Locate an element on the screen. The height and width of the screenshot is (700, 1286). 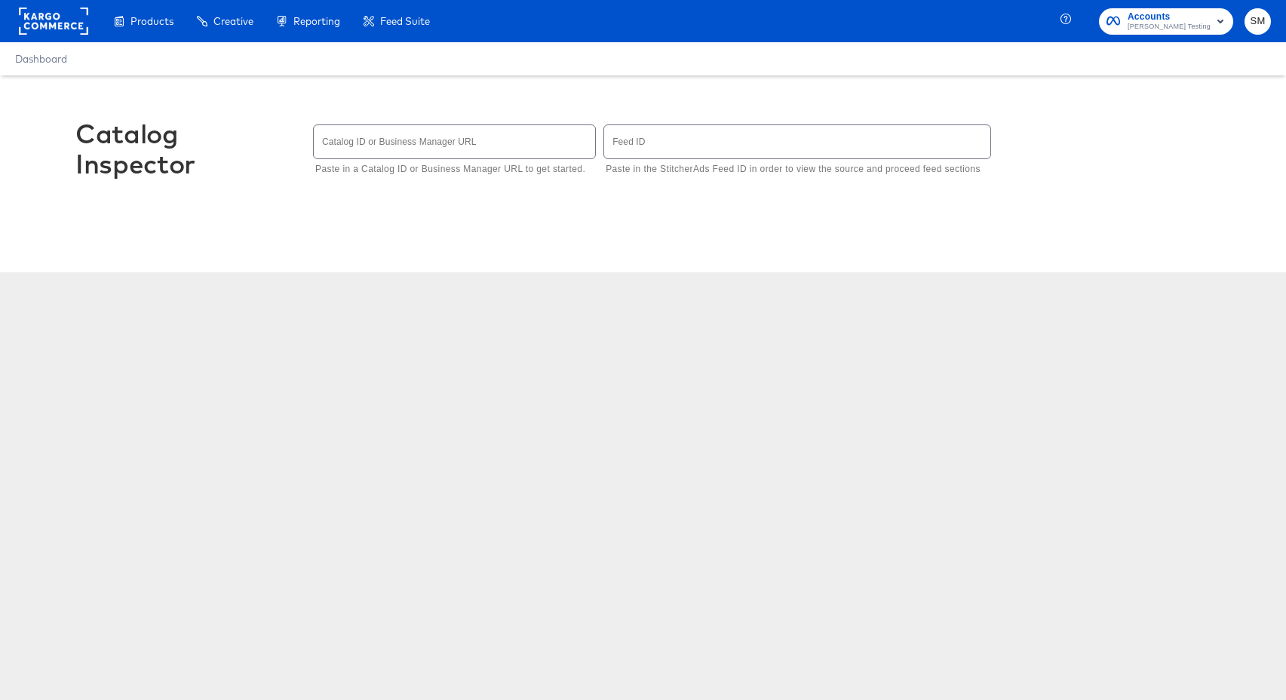
span: SM is located at coordinates (1257, 21).